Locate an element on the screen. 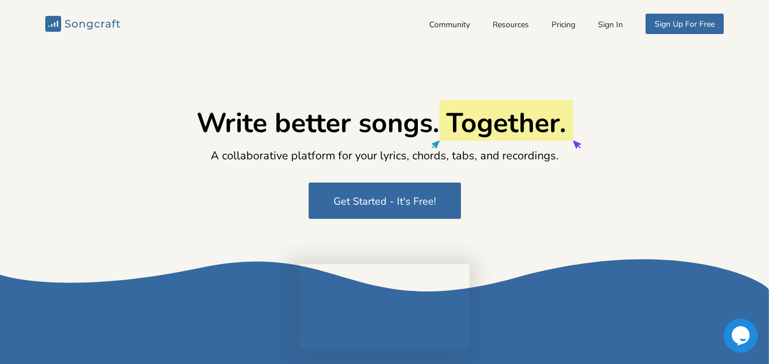 This screenshot has height=364, width=769. h2: A collaborative platform for your lyrics, chords, tabs, and recordings. is located at coordinates (385, 156).